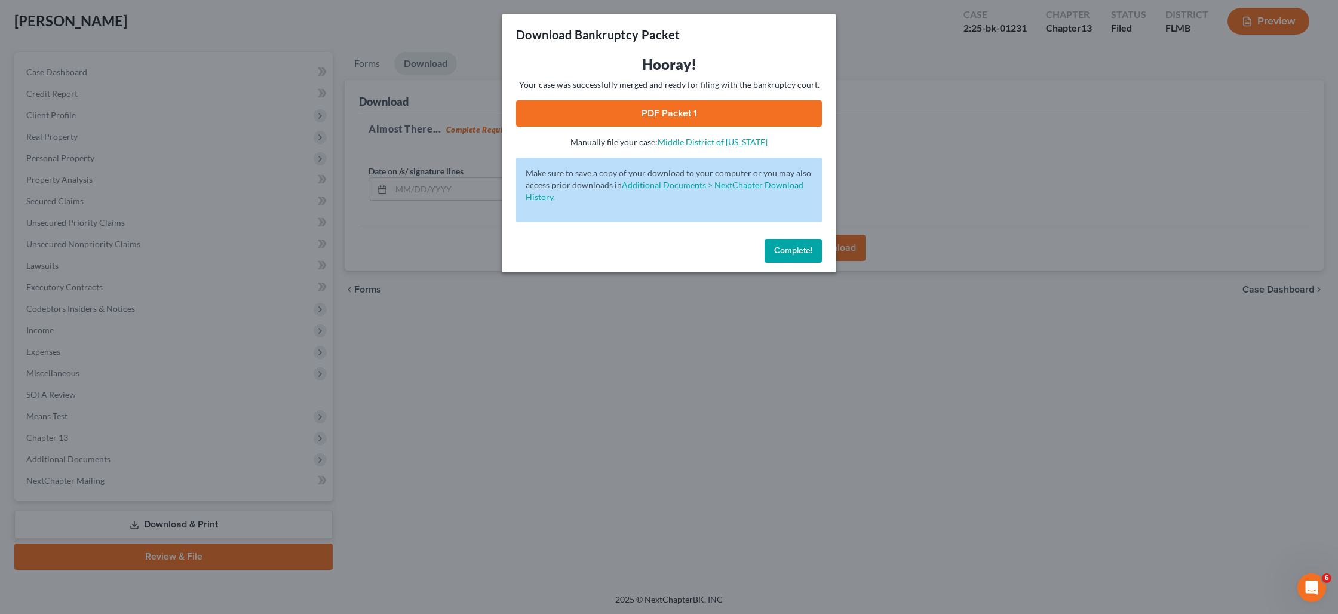  What do you see at coordinates (1327, 578) in the screenshot?
I see `span: 6` at bounding box center [1327, 578].